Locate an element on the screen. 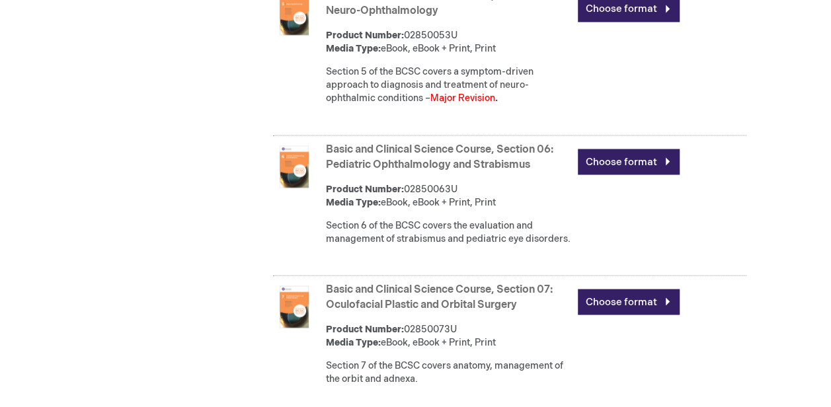  div: 02850053U eBook, eBook + Print, Print is located at coordinates (448, 42).